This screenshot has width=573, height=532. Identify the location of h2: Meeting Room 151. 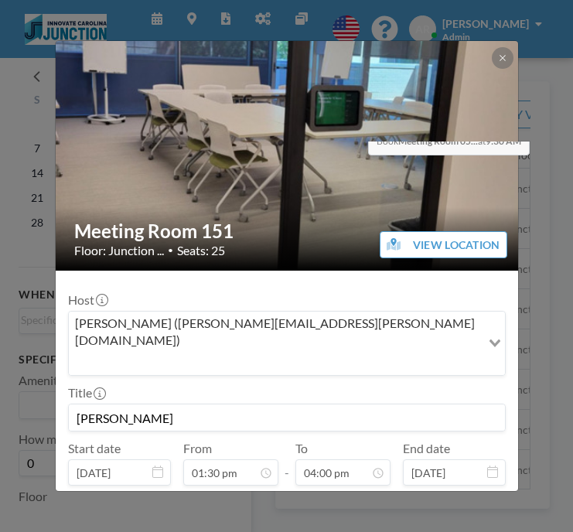
(288, 231).